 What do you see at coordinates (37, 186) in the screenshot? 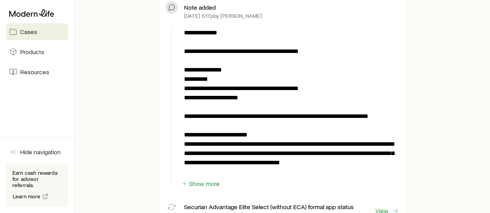
I see `div: Earn cash rewards for advisor referrals.Learn more` at bounding box center [37, 186].